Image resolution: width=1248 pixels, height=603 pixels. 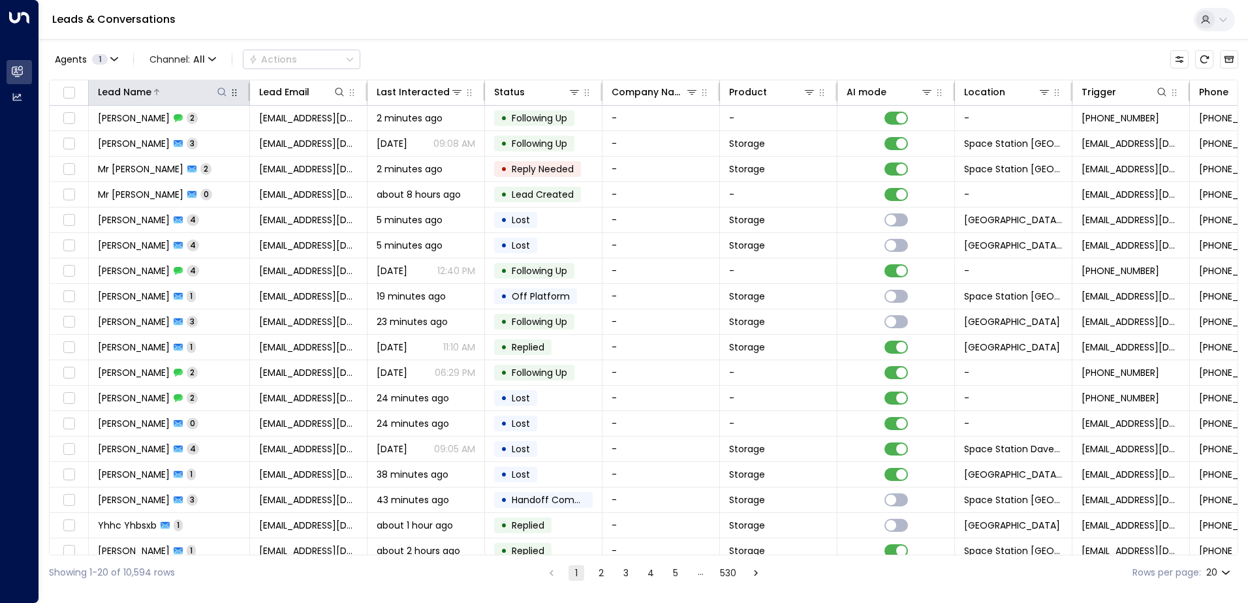 What do you see at coordinates (134, 296) in the screenshot?
I see `span: Michael Armitage` at bounding box center [134, 296].